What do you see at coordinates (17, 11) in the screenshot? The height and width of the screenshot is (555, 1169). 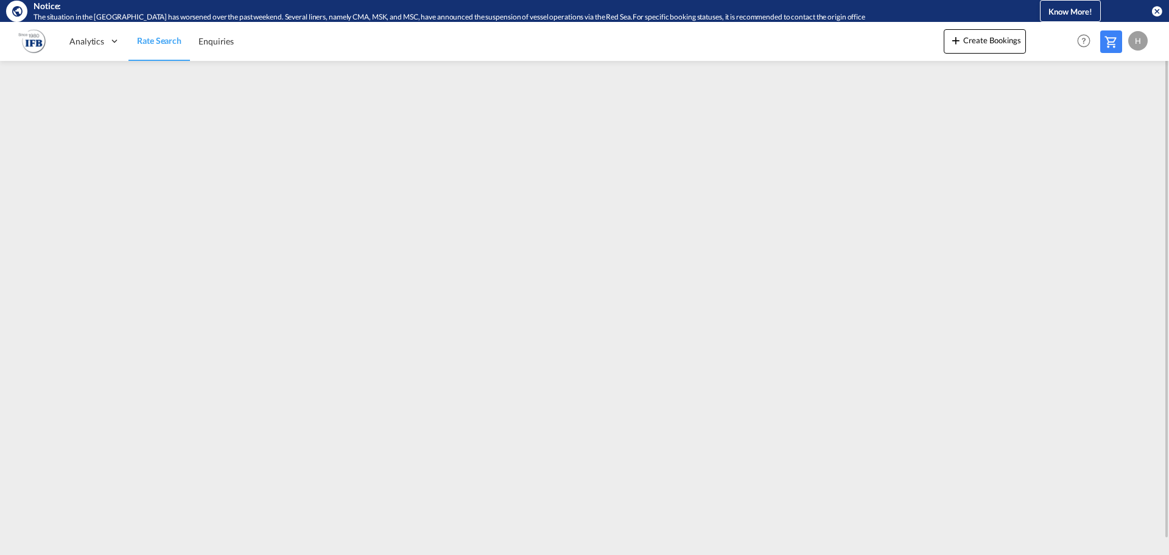 I see `md-icon: icon-earth` at bounding box center [17, 11].